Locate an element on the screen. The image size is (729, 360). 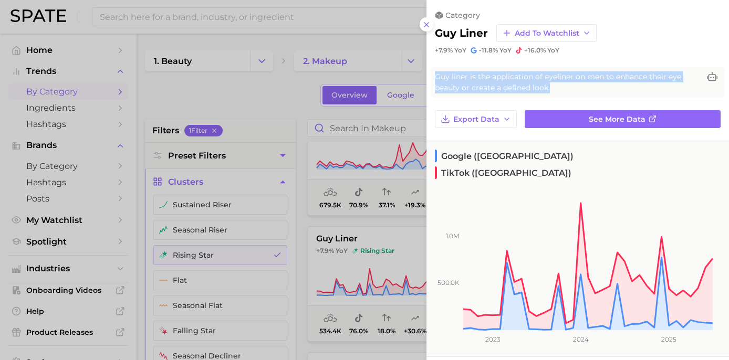
span: +7.9% is located at coordinates (444, 50).